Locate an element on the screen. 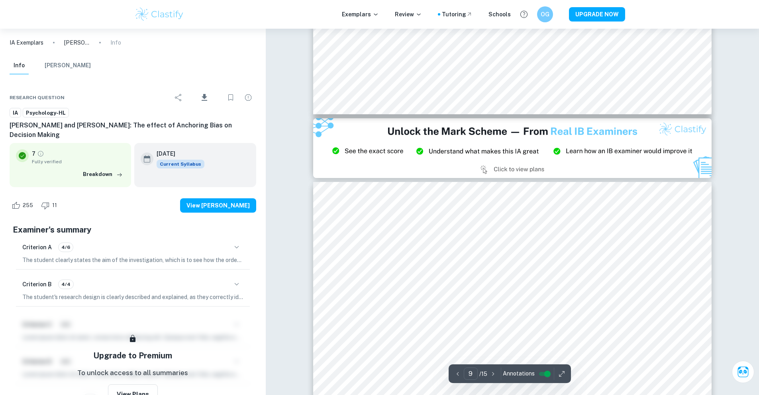  h6: OG is located at coordinates (544, 14).